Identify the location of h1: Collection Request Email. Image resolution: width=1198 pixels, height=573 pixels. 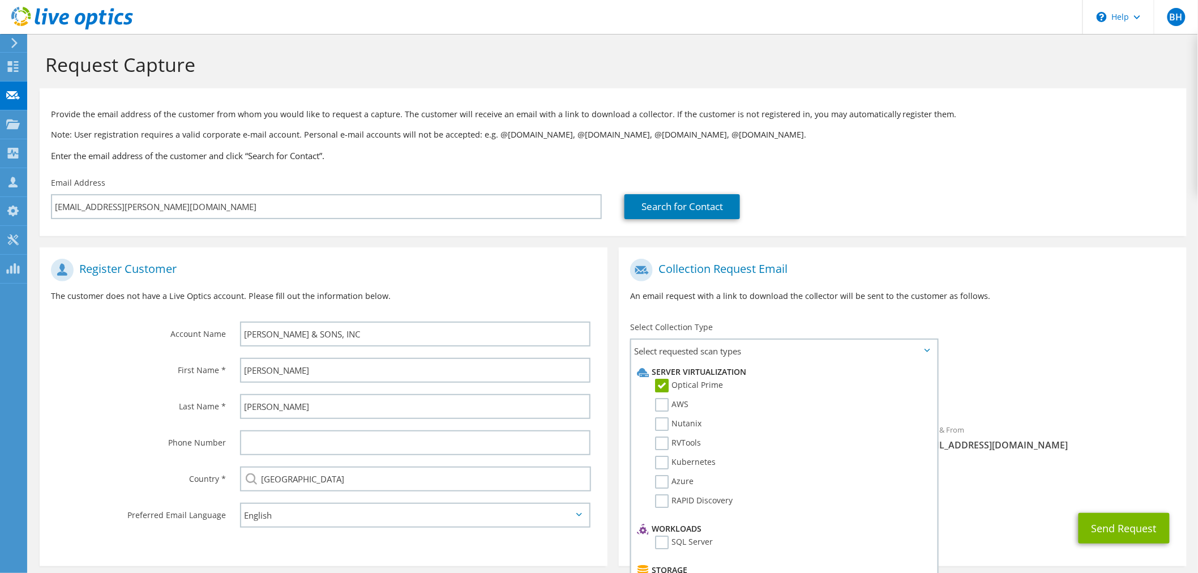
(900, 270).